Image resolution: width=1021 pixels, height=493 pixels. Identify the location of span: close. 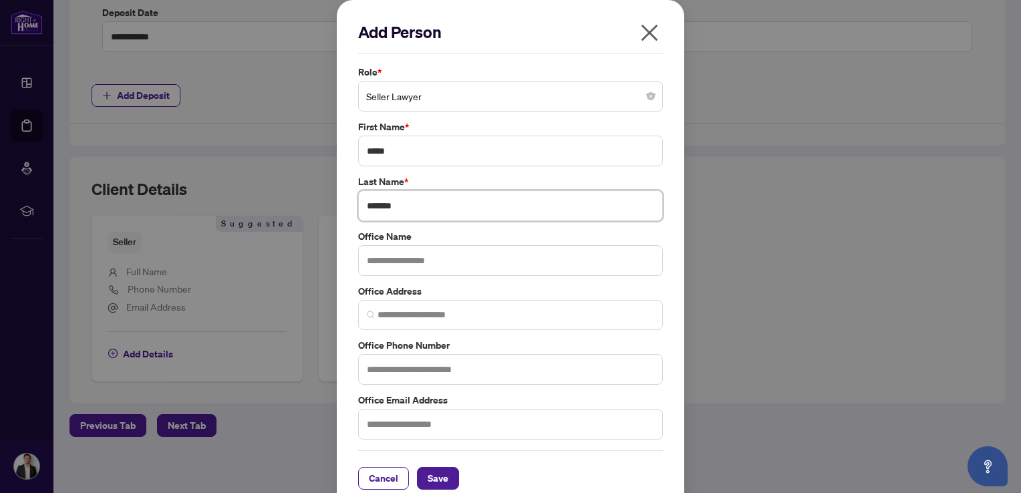
(650, 33).